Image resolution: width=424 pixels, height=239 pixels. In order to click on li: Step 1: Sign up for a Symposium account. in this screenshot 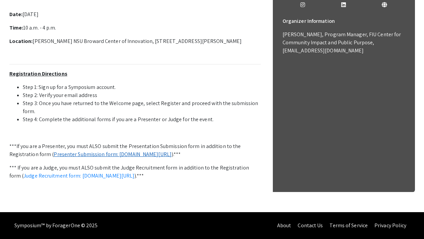, I will do `click(142, 87)`.